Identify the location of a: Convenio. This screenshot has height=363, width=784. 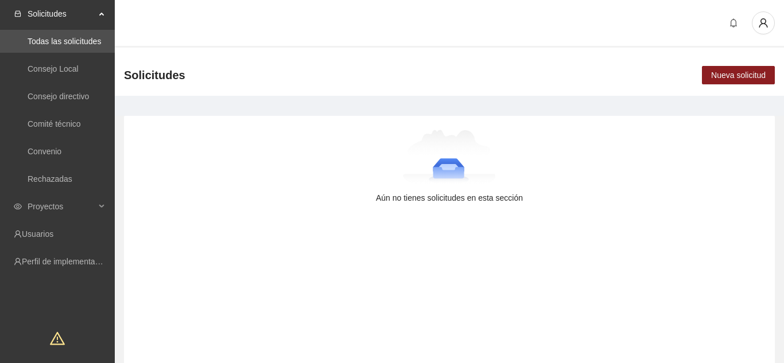
(44, 152).